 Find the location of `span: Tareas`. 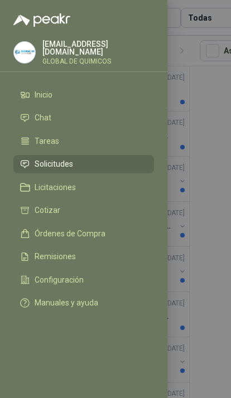

span: Tareas is located at coordinates (47, 141).